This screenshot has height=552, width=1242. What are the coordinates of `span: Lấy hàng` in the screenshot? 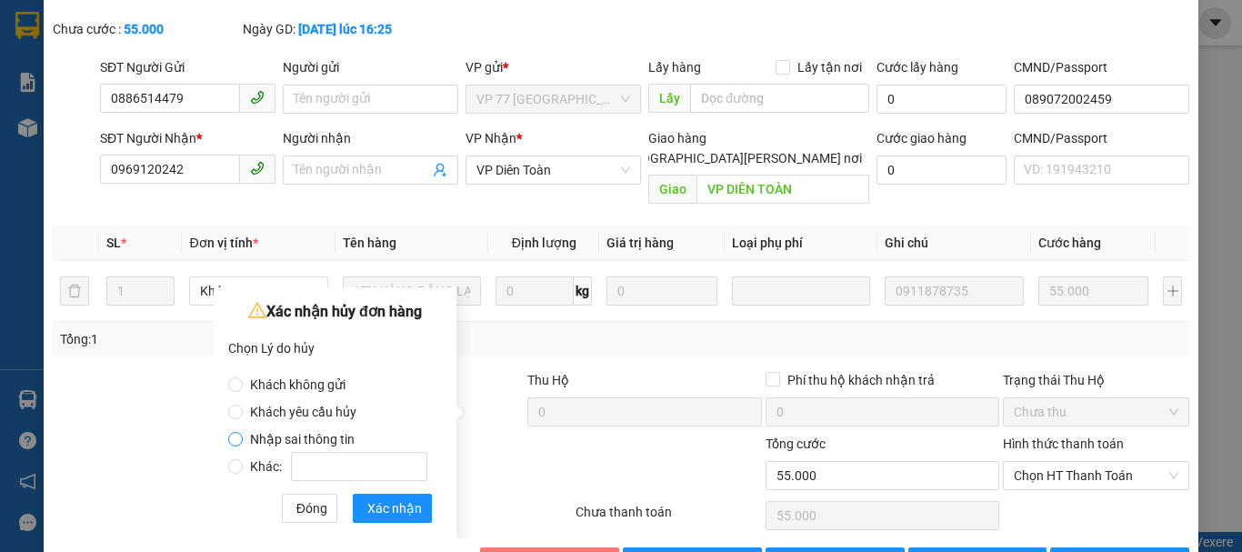 It's located at (675, 67).